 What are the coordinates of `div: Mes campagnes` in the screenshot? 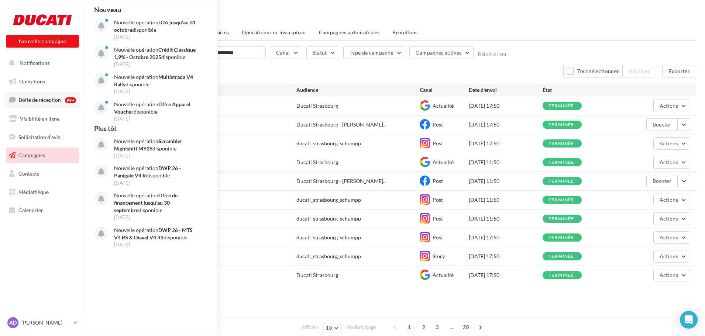 It's located at (395, 17).